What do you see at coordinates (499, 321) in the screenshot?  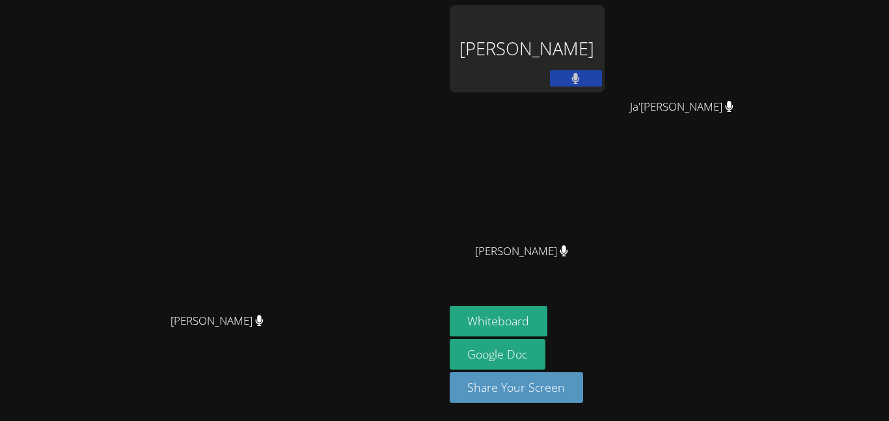 I see `button: Whiteboard` at bounding box center [499, 321].